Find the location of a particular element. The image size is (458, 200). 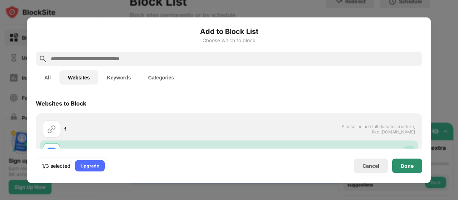

img: url.svg is located at coordinates (51, 129).